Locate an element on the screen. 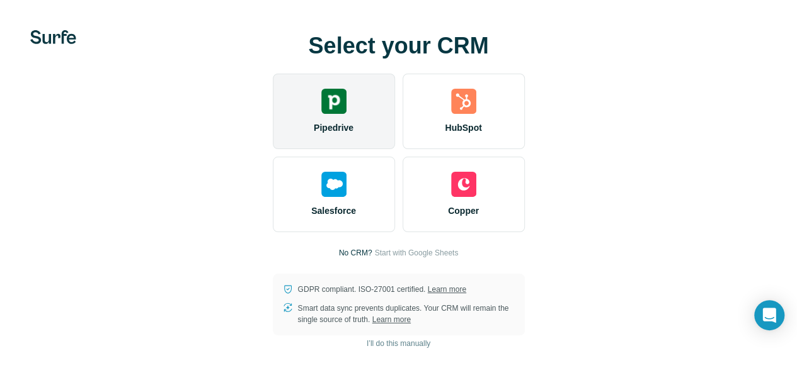 This screenshot has width=797, height=368. img: hubspot's logo is located at coordinates (464, 101).